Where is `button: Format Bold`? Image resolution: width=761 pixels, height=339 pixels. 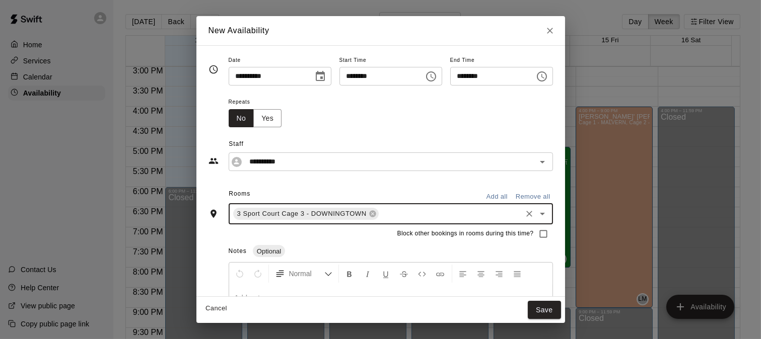 button: Format Bold is located at coordinates (349, 274).